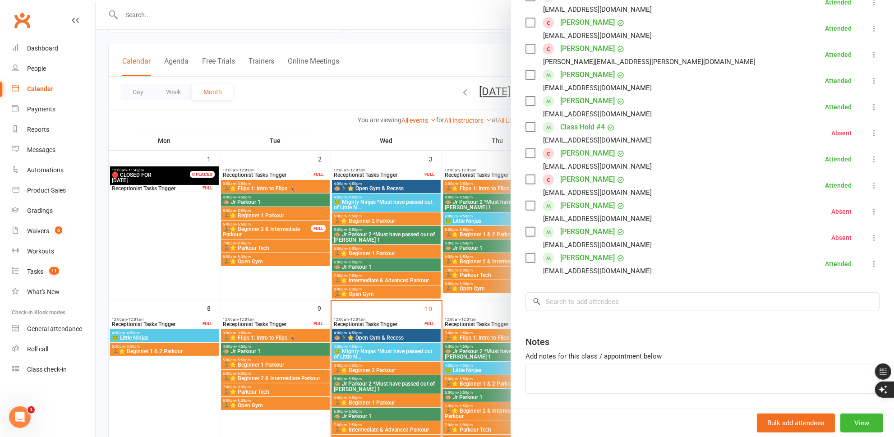  I want to click on span: 11, so click(54, 271).